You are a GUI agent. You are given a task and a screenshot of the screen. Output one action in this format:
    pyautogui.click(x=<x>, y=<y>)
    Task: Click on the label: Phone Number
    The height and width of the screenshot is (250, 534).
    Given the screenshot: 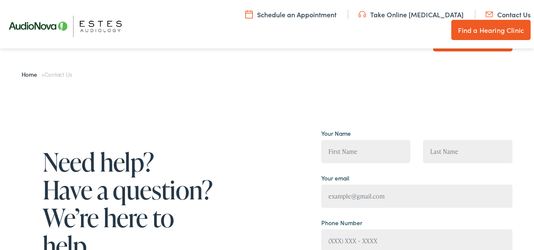 What is the action you would take?
    pyautogui.click(x=341, y=223)
    